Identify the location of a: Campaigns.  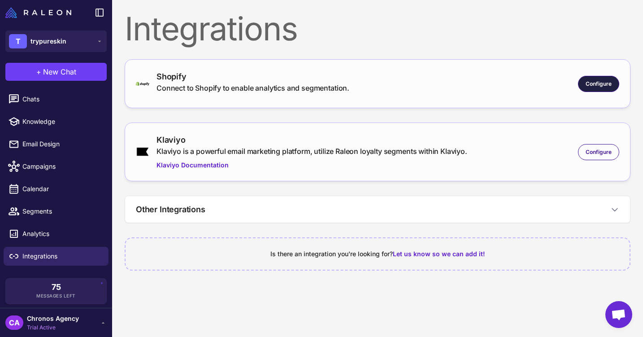
(56, 166).